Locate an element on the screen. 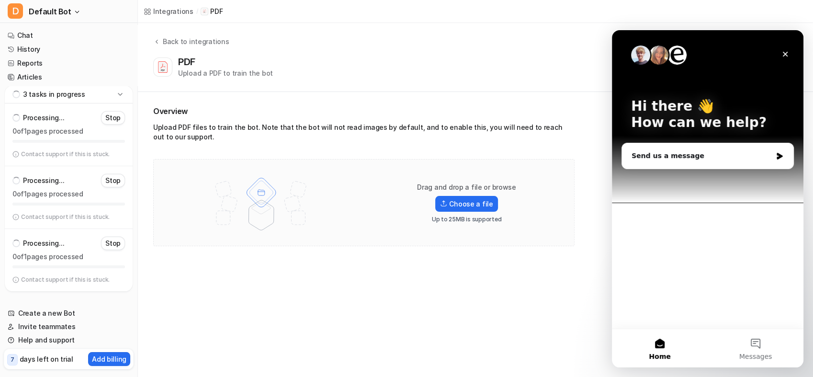 This screenshot has height=377, width=813. div: Integrations is located at coordinates (173, 11).